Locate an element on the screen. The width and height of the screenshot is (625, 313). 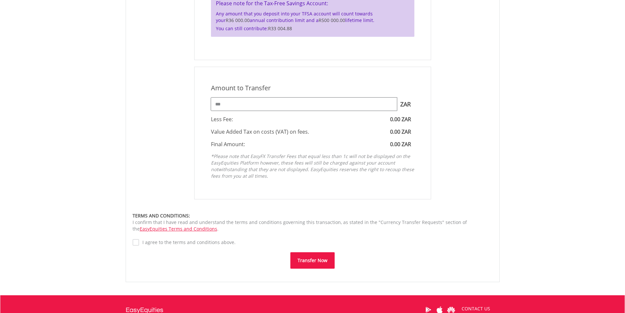
span: R36 000.00 is located at coordinates (238, 20).